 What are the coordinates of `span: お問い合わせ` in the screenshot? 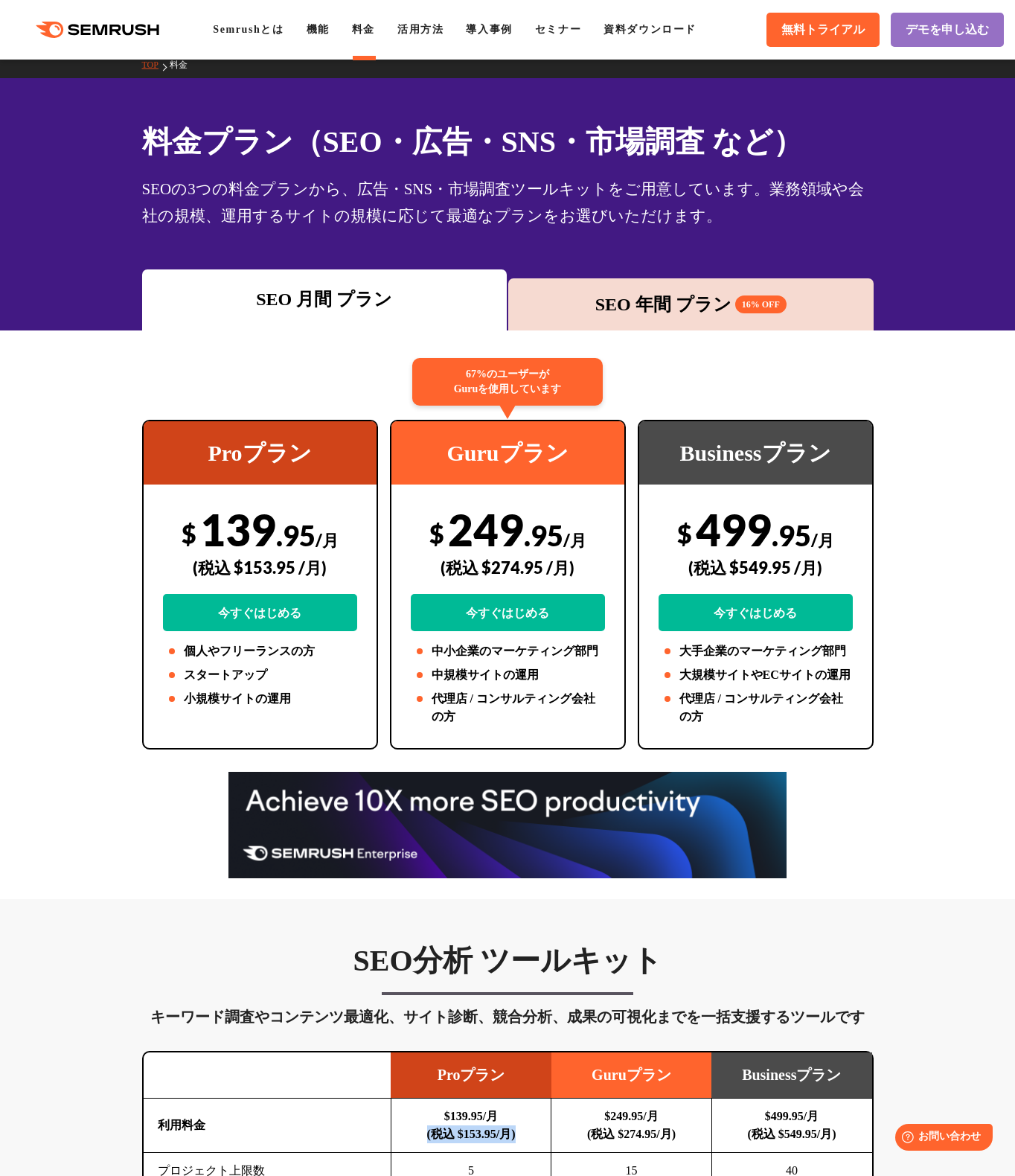 It's located at (67, 19).